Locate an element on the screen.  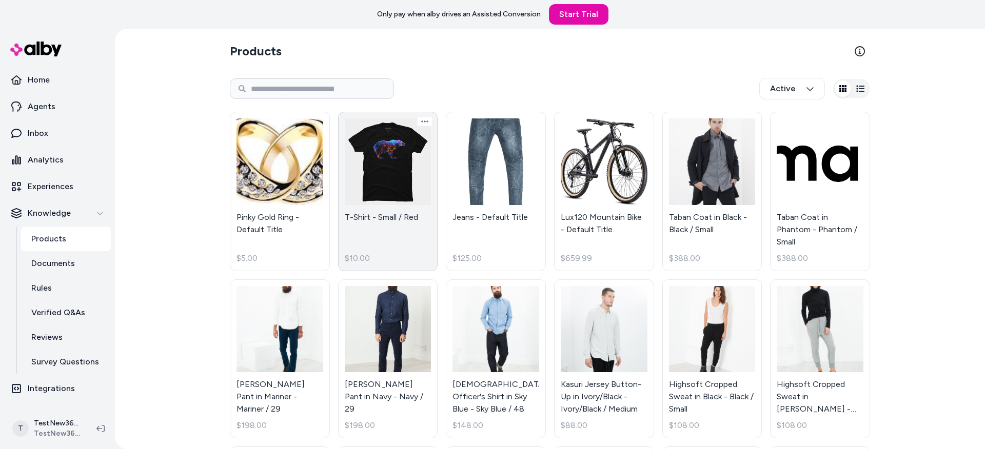
p: Experiences is located at coordinates (50, 187).